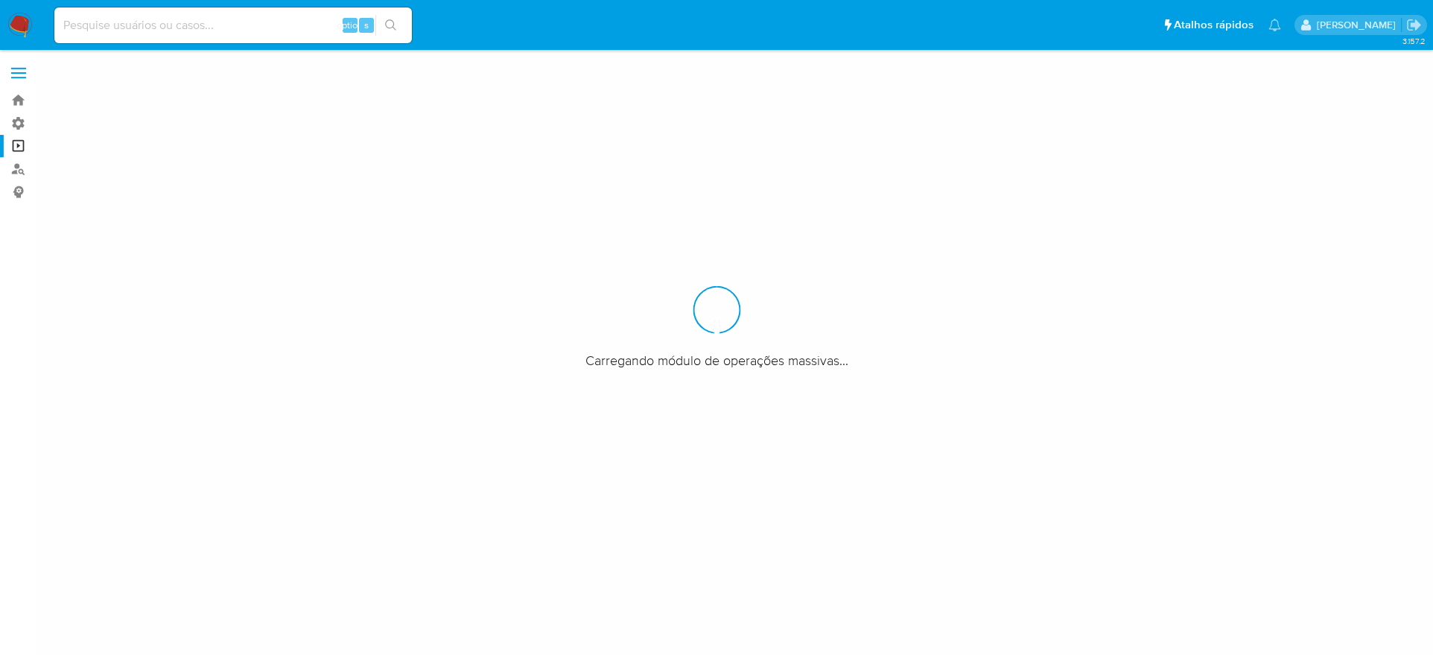 This screenshot has height=655, width=1433. I want to click on p: matheus.lima@mercadopago.com.br, so click(1358, 25).